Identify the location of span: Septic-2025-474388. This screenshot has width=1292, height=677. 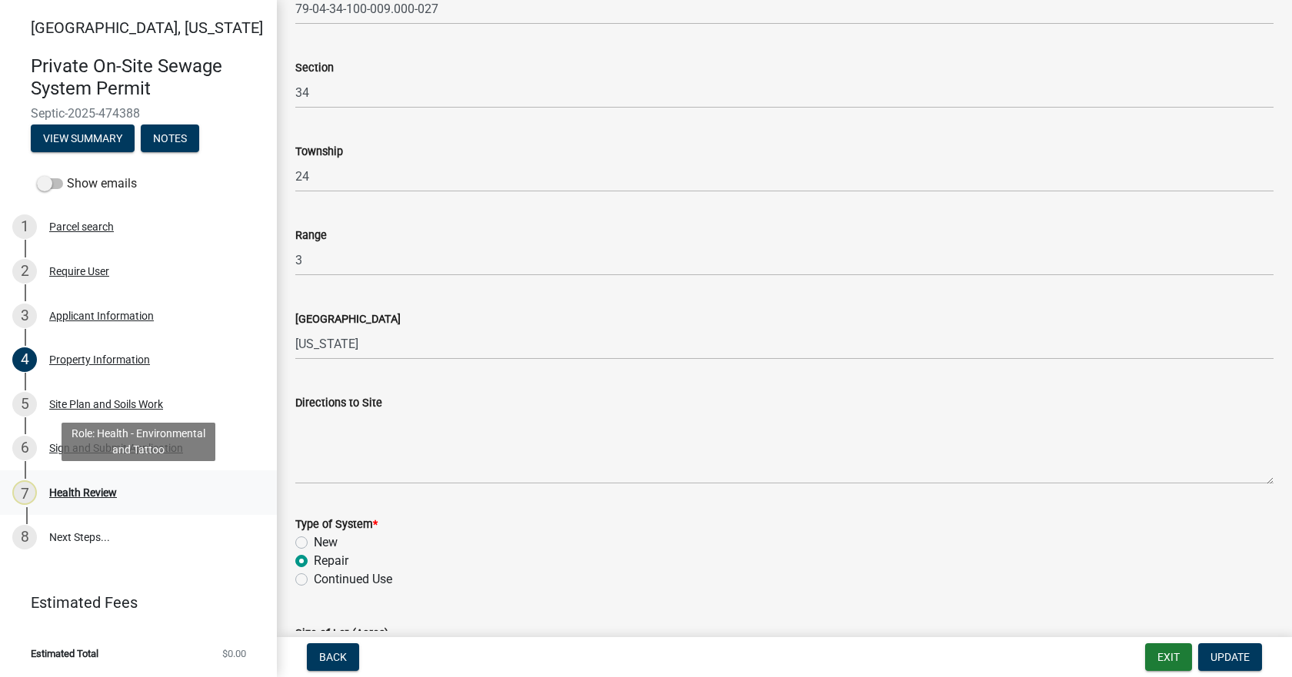
(138, 113).